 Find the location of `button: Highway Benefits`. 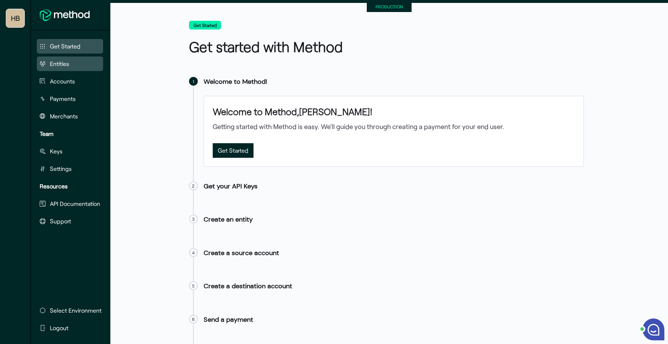

button: Highway Benefits is located at coordinates (15, 18).